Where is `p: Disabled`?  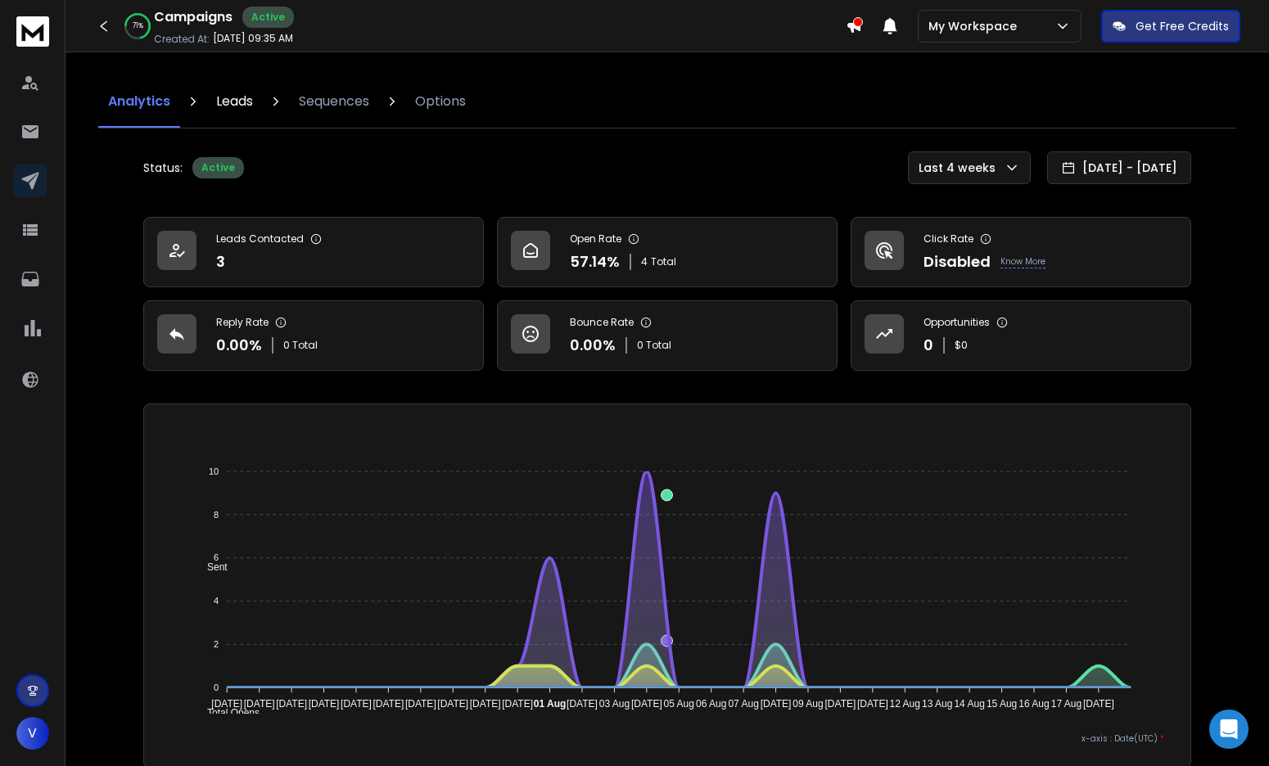 p: Disabled is located at coordinates (957, 262).